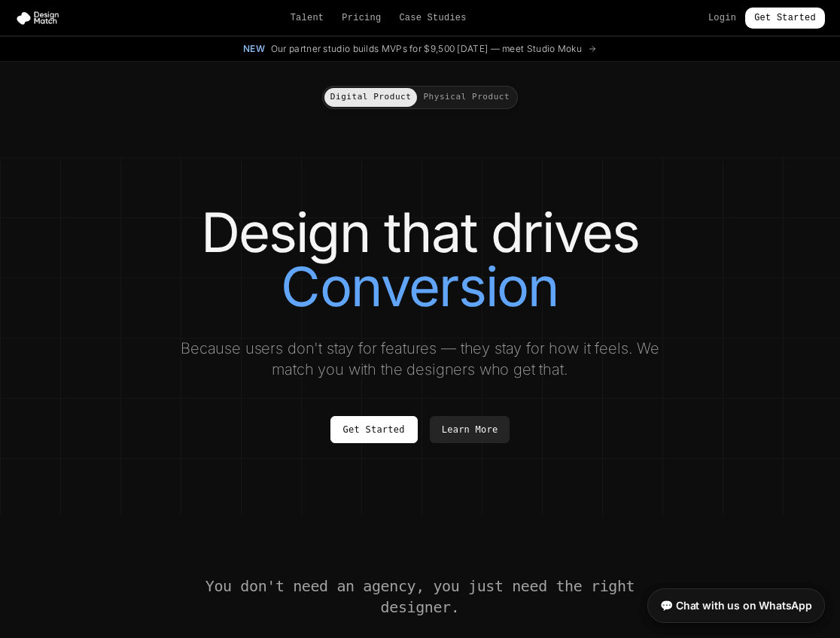 This screenshot has height=638, width=840. What do you see at coordinates (722, 18) in the screenshot?
I see `a: Login` at bounding box center [722, 18].